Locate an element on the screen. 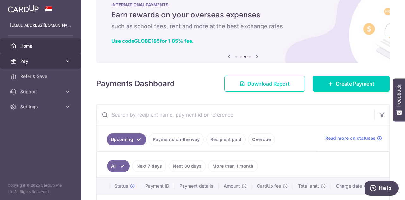 The height and width of the screenshot is (200, 405). span: Home is located at coordinates (41, 46).